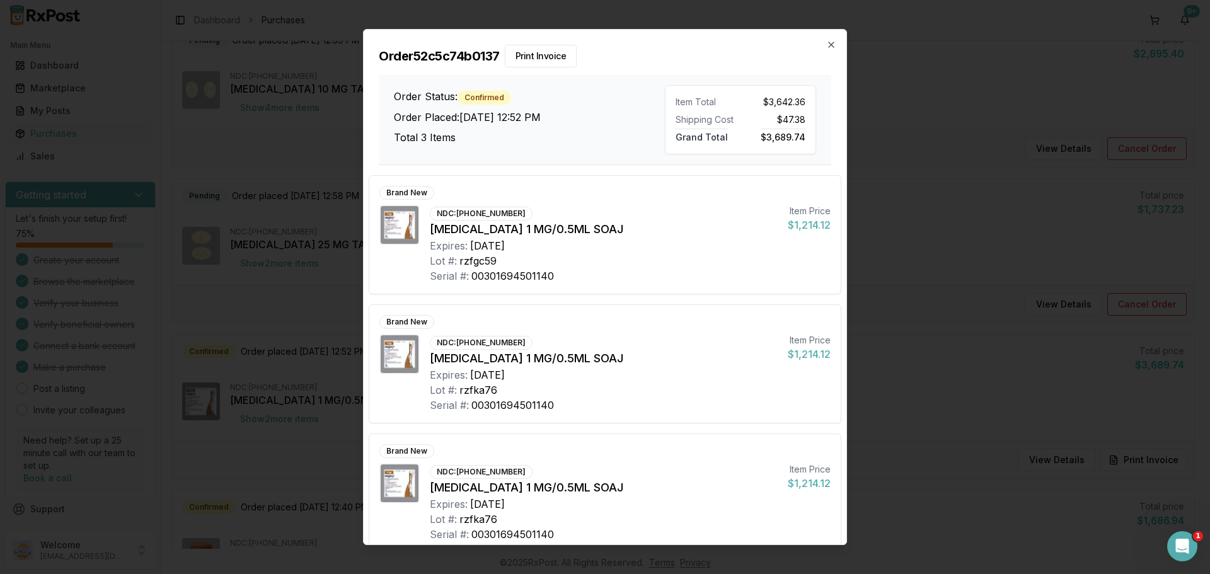  What do you see at coordinates (1198, 536) in the screenshot?
I see `span: 1` at bounding box center [1198, 536].